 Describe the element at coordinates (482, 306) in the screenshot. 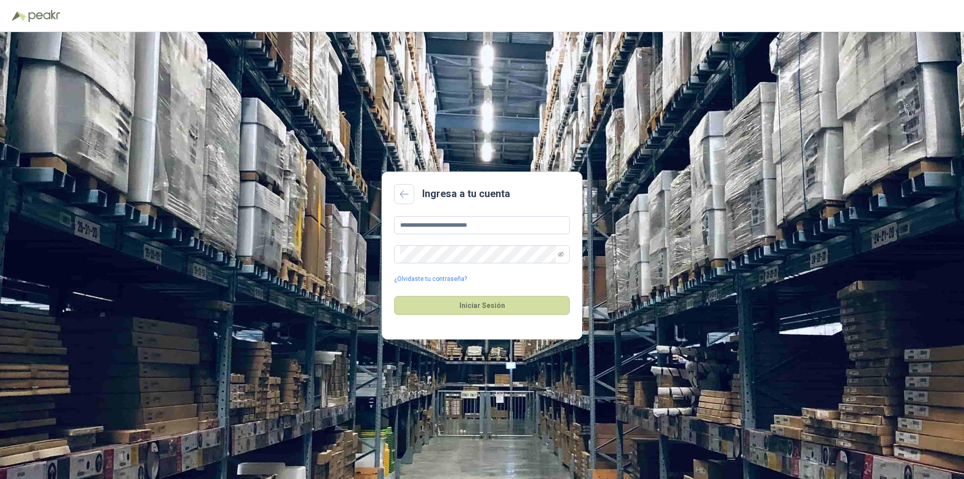

I see `button: Iniciar Sesión` at that location.